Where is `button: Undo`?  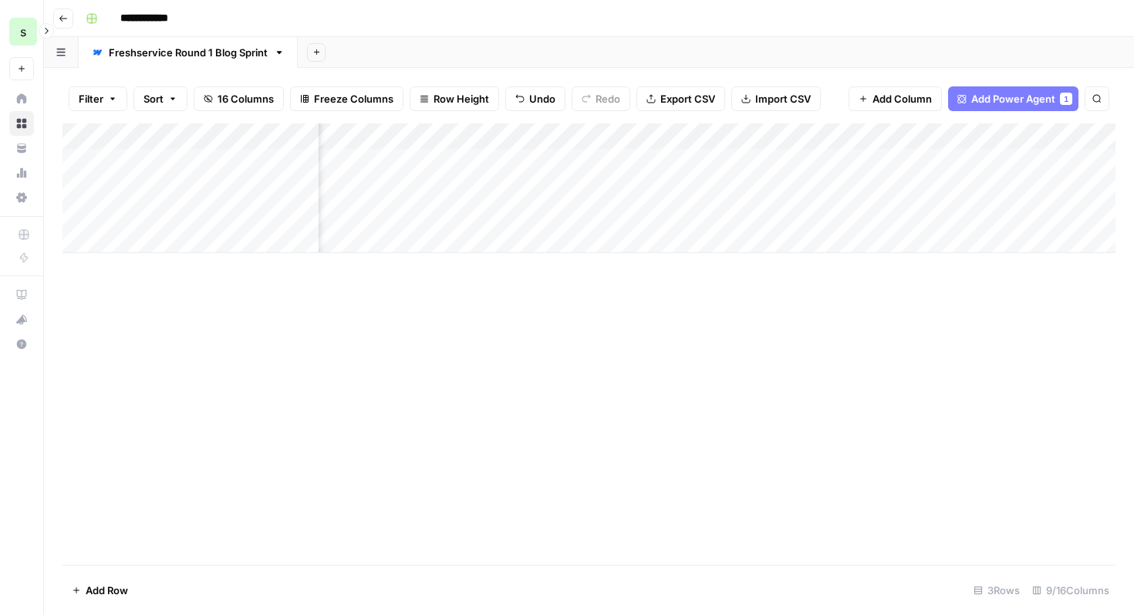 button: Undo is located at coordinates (536, 99).